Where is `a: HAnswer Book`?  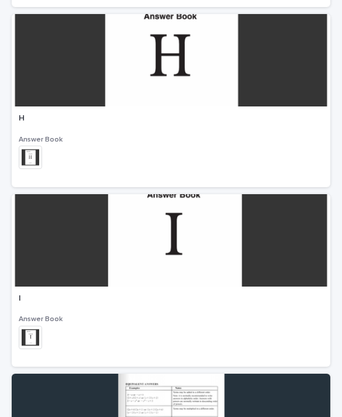 a: HAnswer Book is located at coordinates (171, 100).